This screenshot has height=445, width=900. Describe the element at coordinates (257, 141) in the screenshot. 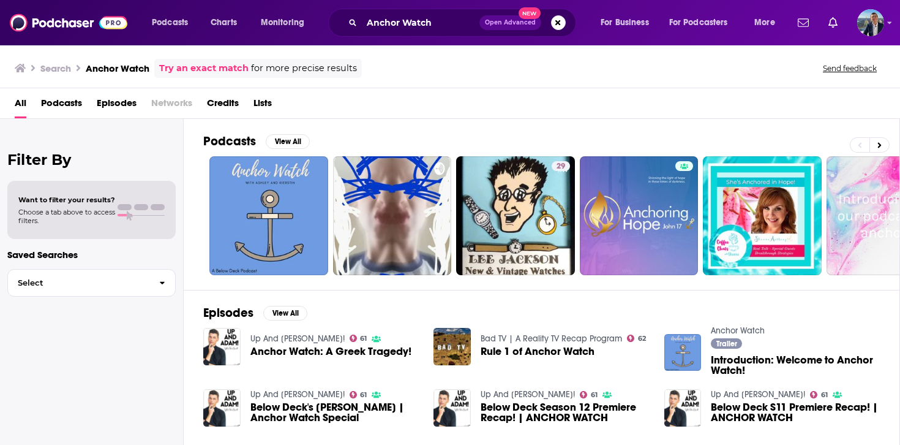

I see `a: PodcastsView All` at that location.